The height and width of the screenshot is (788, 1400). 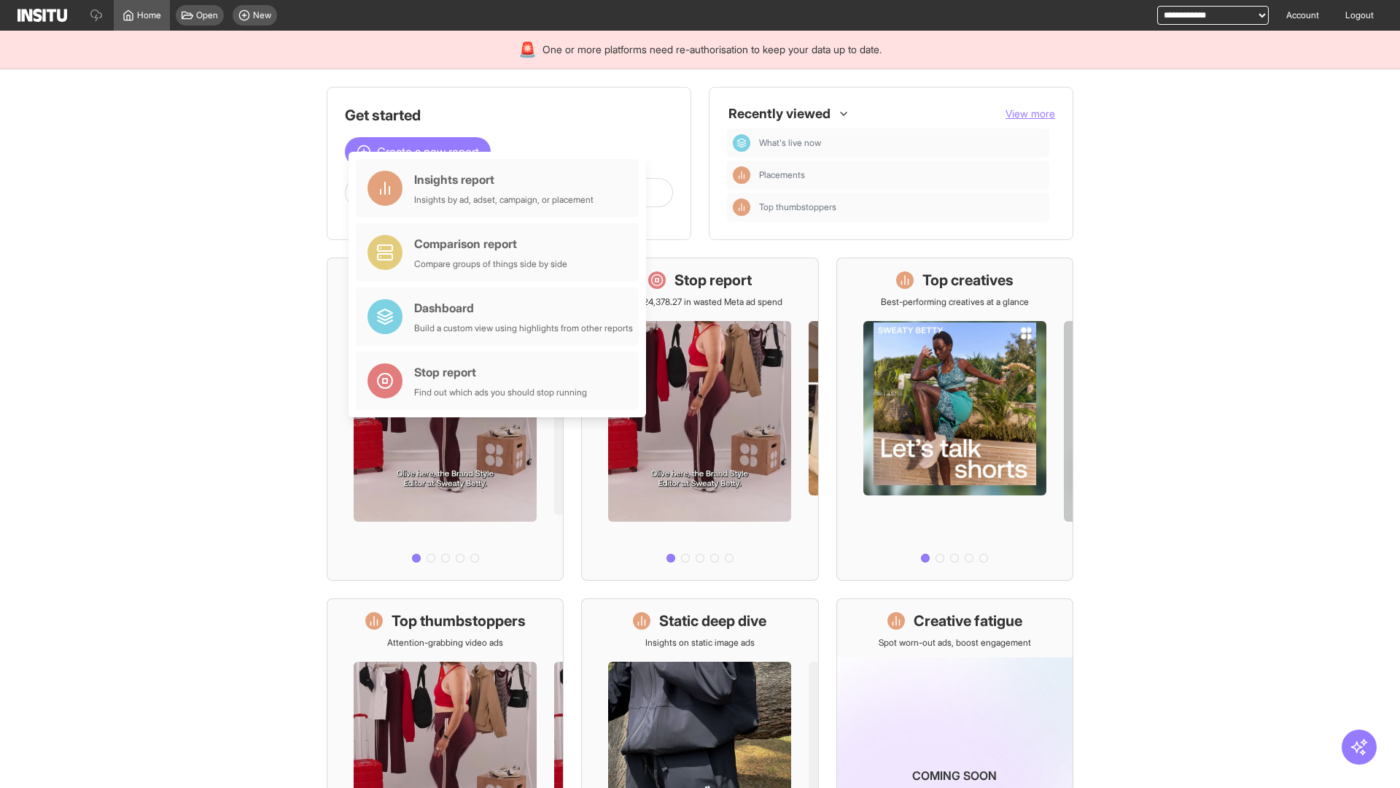 What do you see at coordinates (445, 642) in the screenshot?
I see `p: Attention-grabbing video ads` at bounding box center [445, 642].